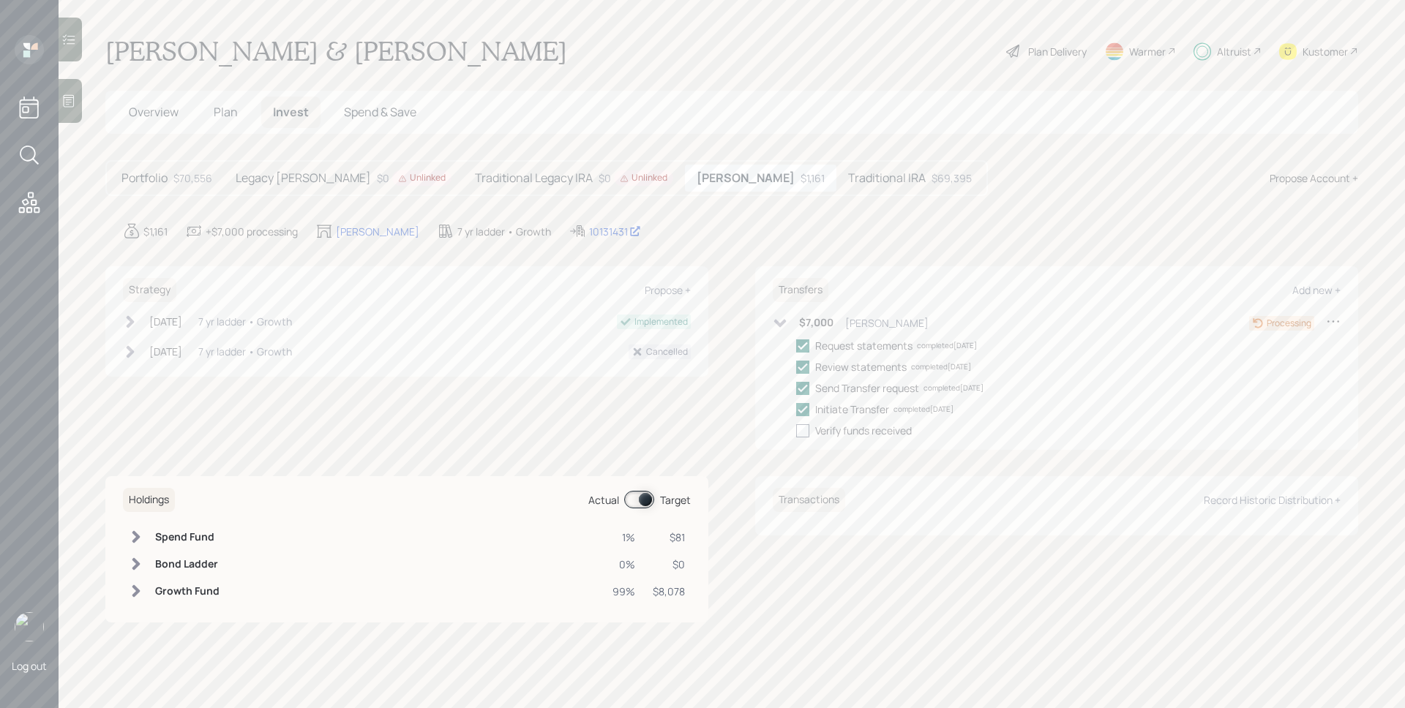 This screenshot has height=708, width=1405. What do you see at coordinates (615, 231) in the screenshot?
I see `div: 10131431` at bounding box center [615, 231].